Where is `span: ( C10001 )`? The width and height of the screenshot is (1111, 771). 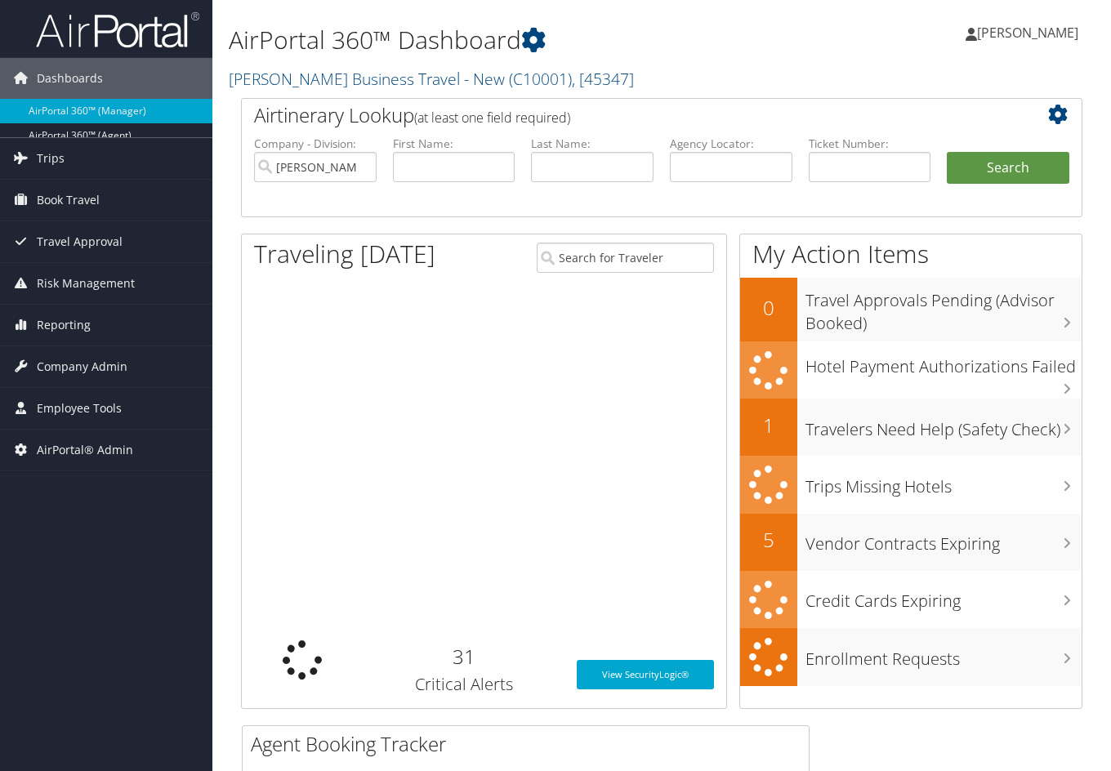
span: ( C10001 ) is located at coordinates (540, 78).